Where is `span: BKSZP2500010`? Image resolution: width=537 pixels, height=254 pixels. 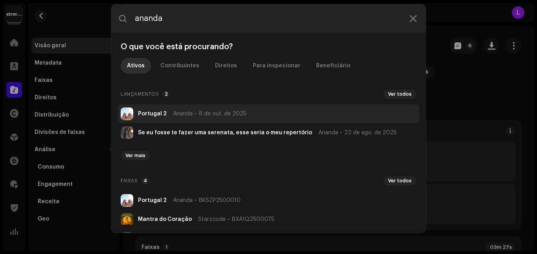 span: BKSZP2500010 is located at coordinates (220, 200).